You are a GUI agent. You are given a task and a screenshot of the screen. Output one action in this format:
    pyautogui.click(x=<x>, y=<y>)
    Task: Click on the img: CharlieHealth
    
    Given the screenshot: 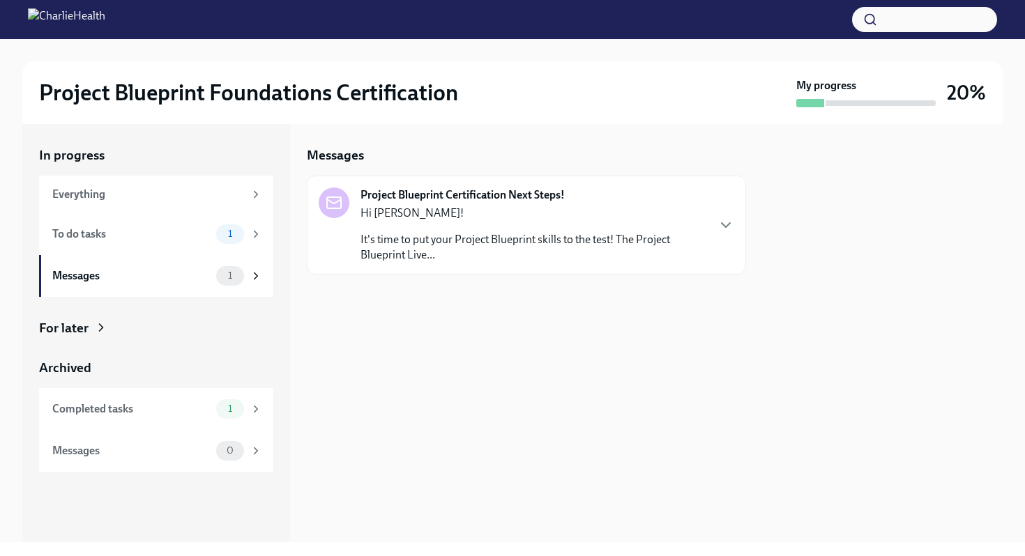 What is the action you would take?
    pyautogui.click(x=66, y=20)
    